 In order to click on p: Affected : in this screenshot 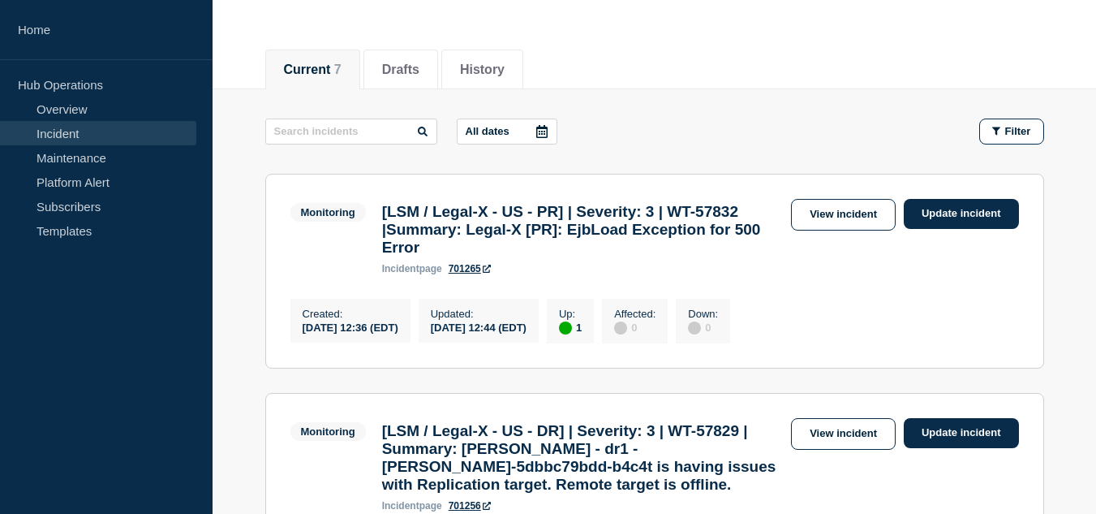, I will do `click(634, 313)`.